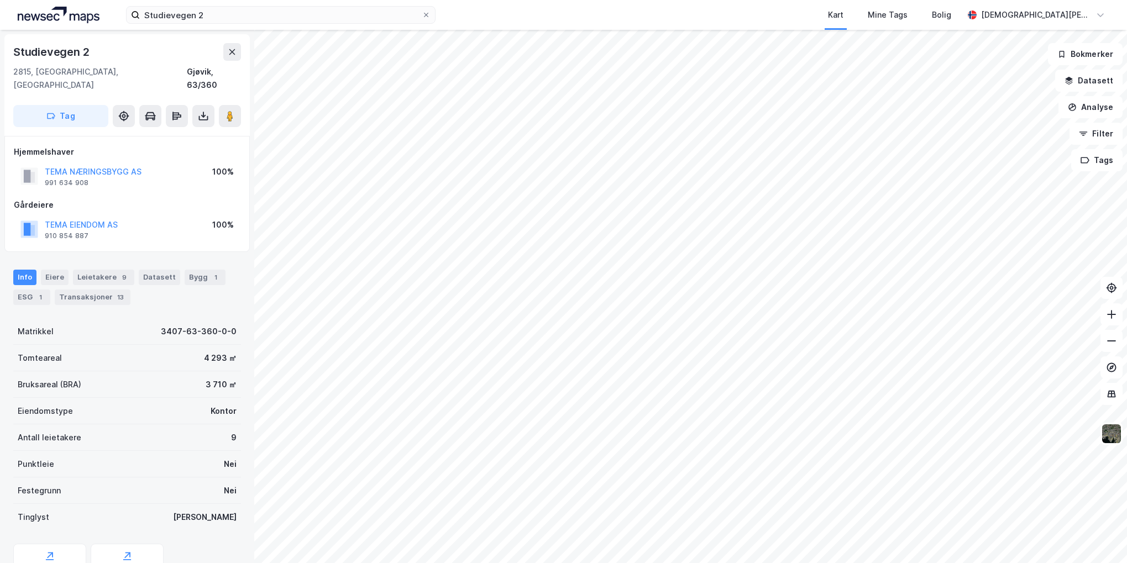 The height and width of the screenshot is (563, 1127). Describe the element at coordinates (25, 277) in the screenshot. I see `div: Info` at that location.